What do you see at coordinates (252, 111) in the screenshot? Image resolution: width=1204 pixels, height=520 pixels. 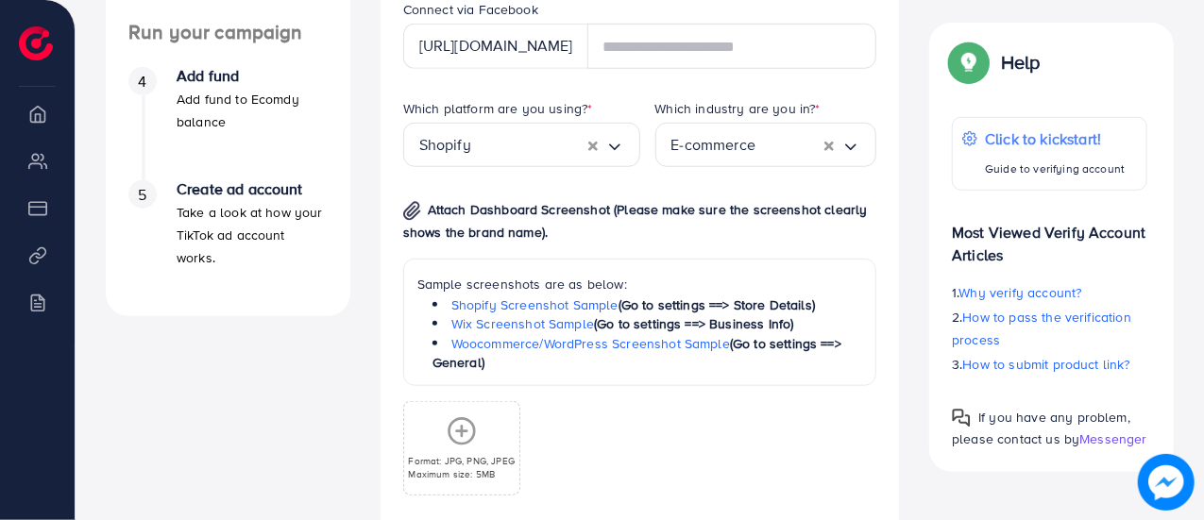 I see `p: Add fund to Ecomdy balance` at bounding box center [252, 111].